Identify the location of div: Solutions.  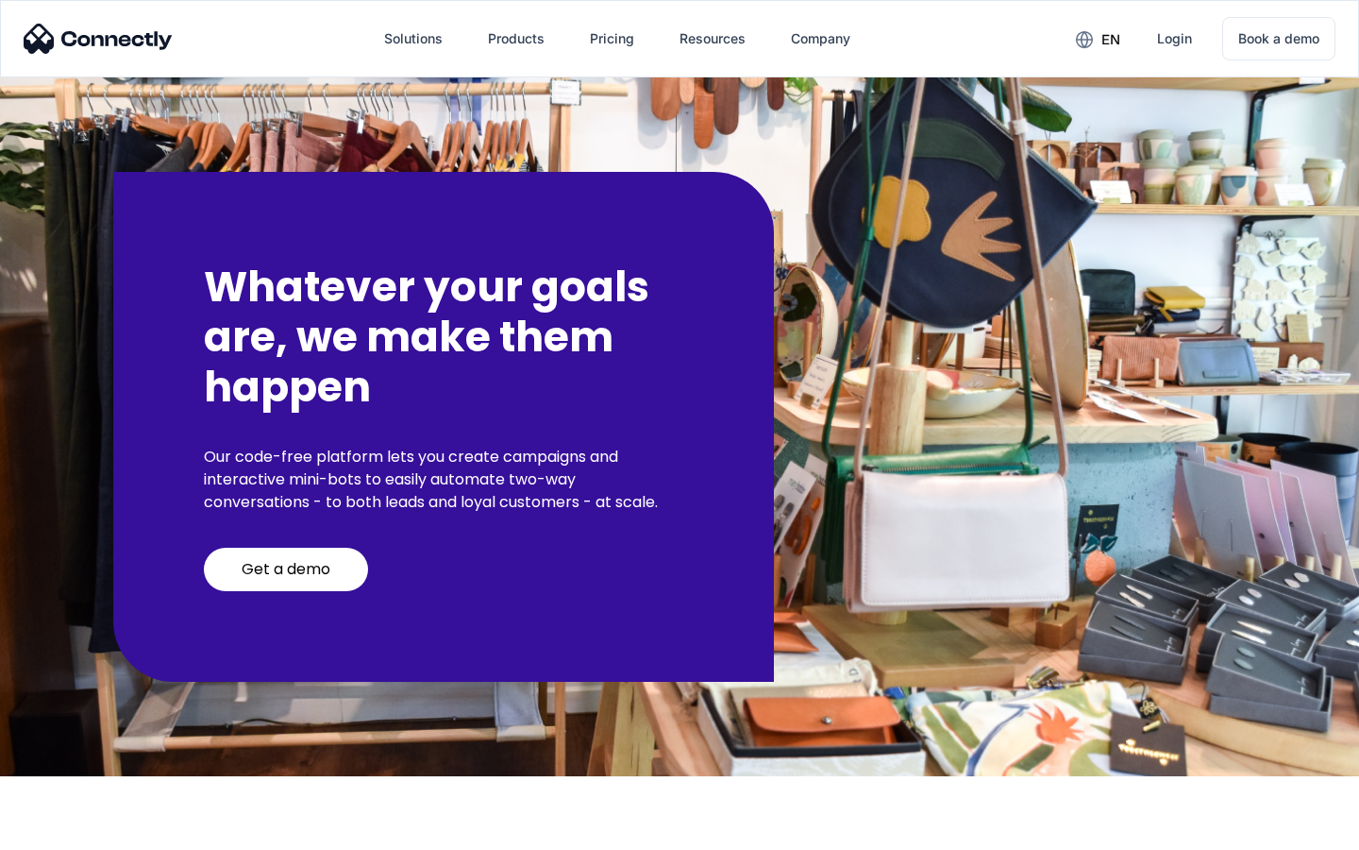
(413, 39).